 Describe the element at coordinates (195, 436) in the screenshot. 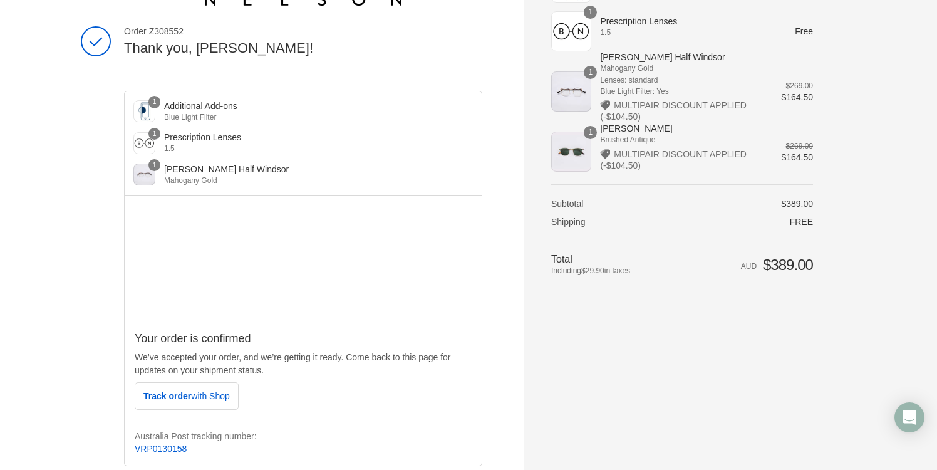

I see `strong: Australia Post tracking number:` at that location.